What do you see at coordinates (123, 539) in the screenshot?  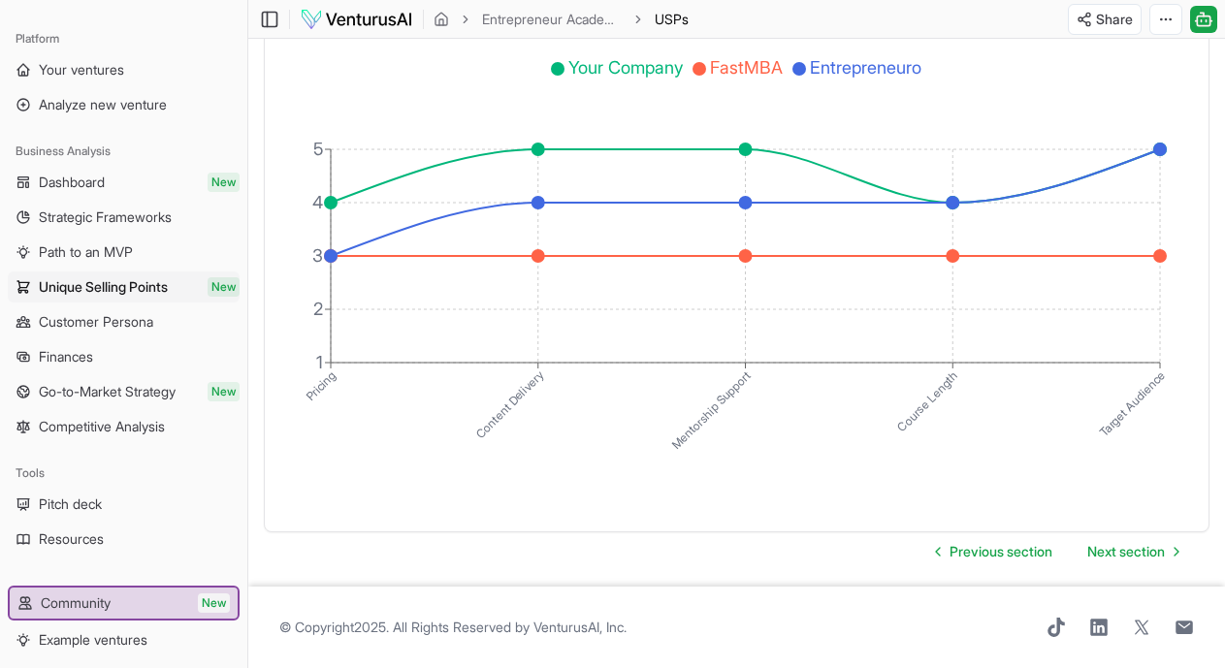 I see `a: Resources` at bounding box center [123, 539].